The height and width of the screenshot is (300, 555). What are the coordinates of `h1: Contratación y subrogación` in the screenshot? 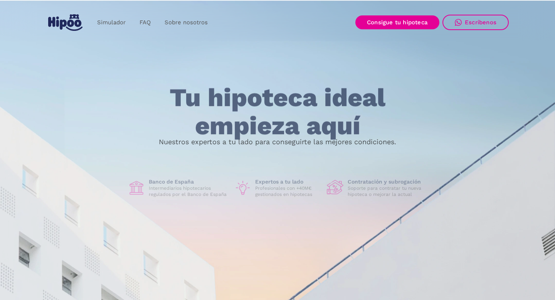 It's located at (387, 181).